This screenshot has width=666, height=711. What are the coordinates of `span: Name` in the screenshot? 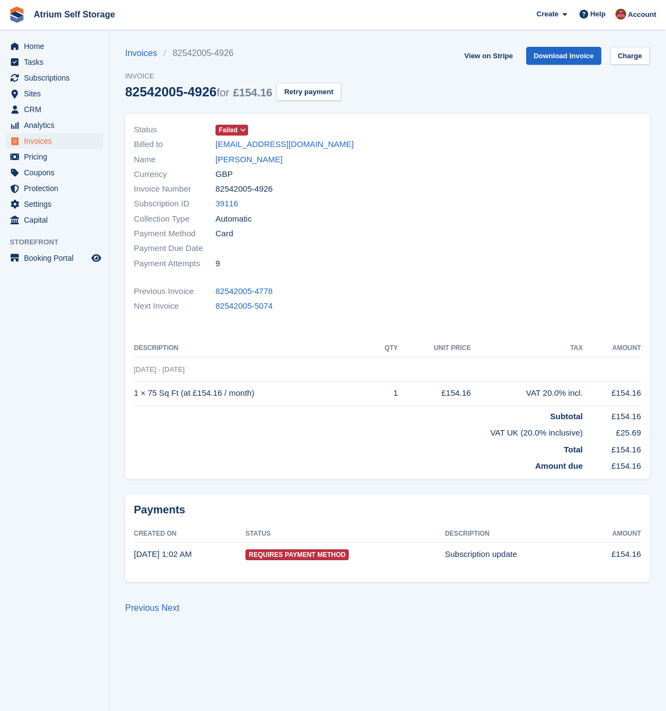 It's located at (175, 159).